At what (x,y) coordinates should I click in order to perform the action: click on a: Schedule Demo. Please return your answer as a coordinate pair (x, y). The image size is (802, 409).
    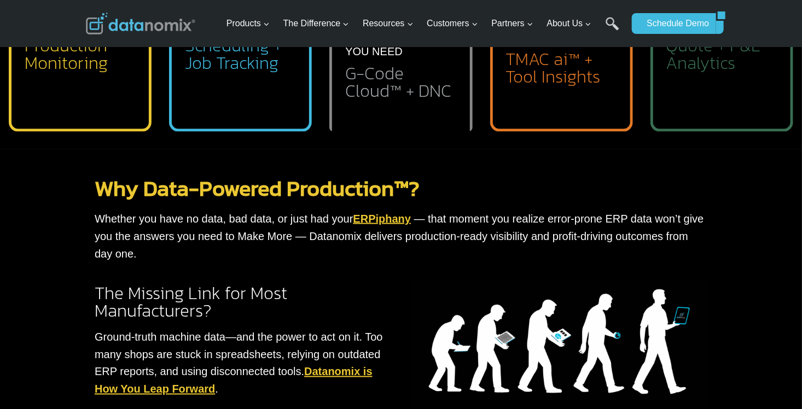
    Looking at the image, I should click on (674, 24).